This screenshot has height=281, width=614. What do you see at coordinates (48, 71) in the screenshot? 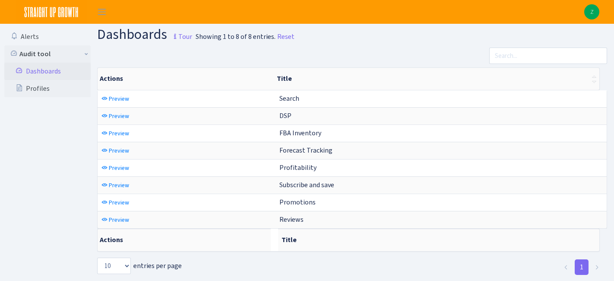
I see `a: Dashboards` at bounding box center [48, 71].